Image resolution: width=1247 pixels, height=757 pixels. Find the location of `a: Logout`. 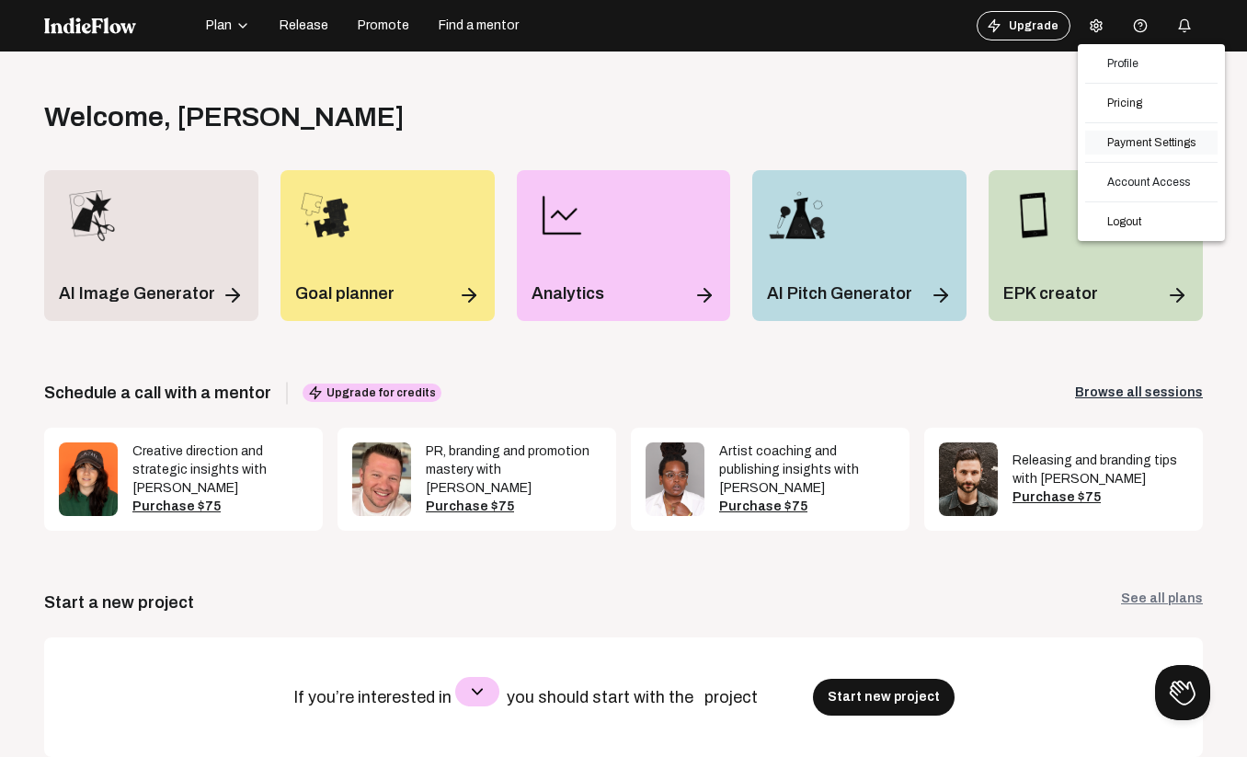

a: Logout is located at coordinates (1152, 222).